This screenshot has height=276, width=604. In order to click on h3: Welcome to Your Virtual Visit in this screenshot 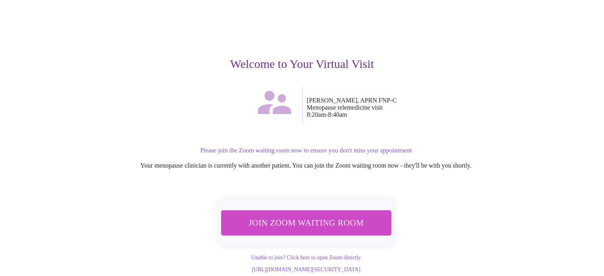, I will do `click(302, 64)`.